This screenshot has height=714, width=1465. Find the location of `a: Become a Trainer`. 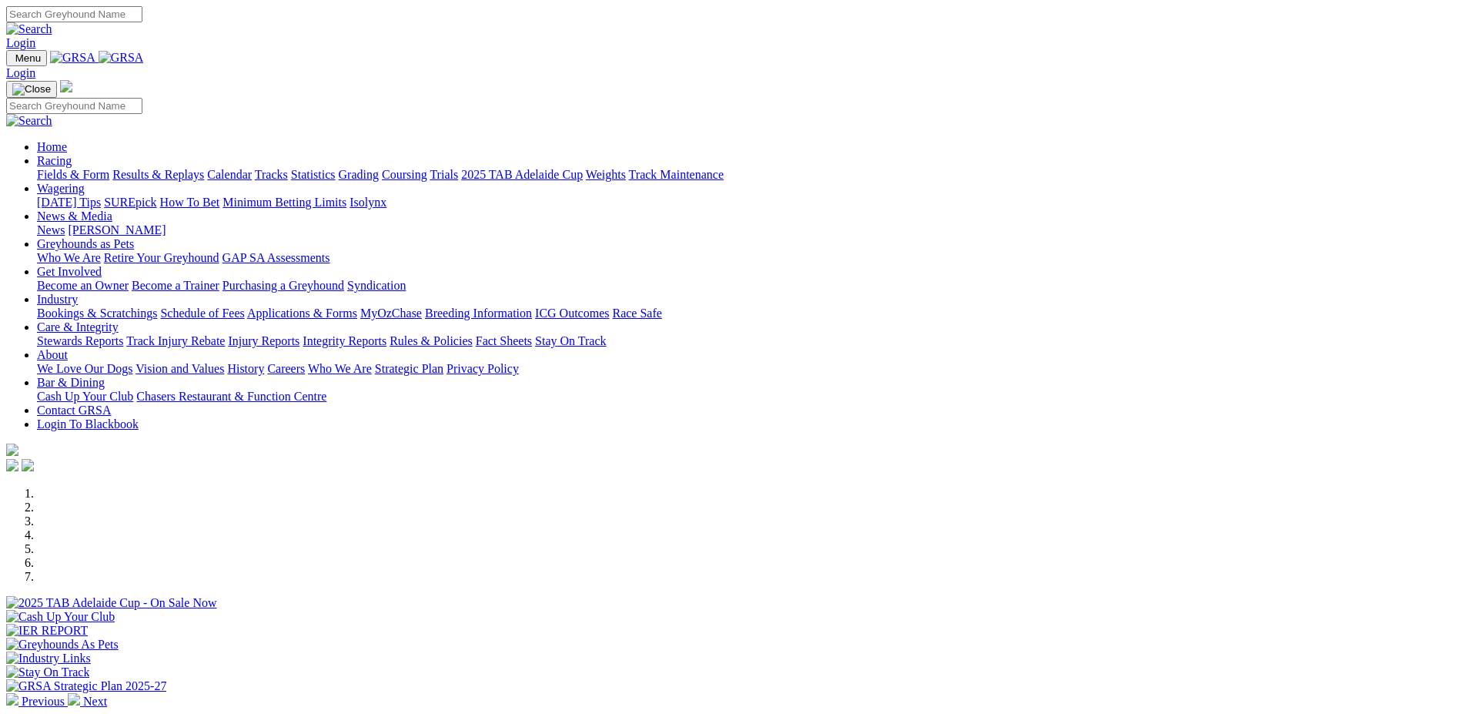

a: Become a Trainer is located at coordinates (175, 285).